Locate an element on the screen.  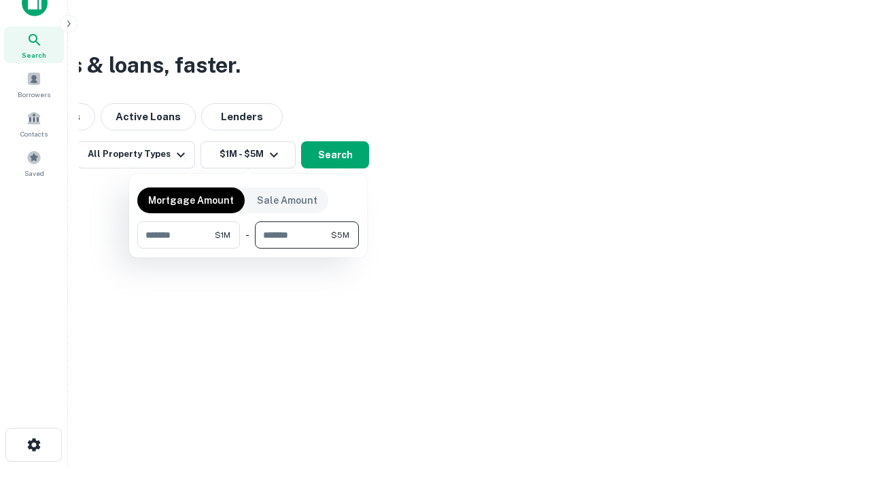
p: Mortgage Amount is located at coordinates (191, 200).